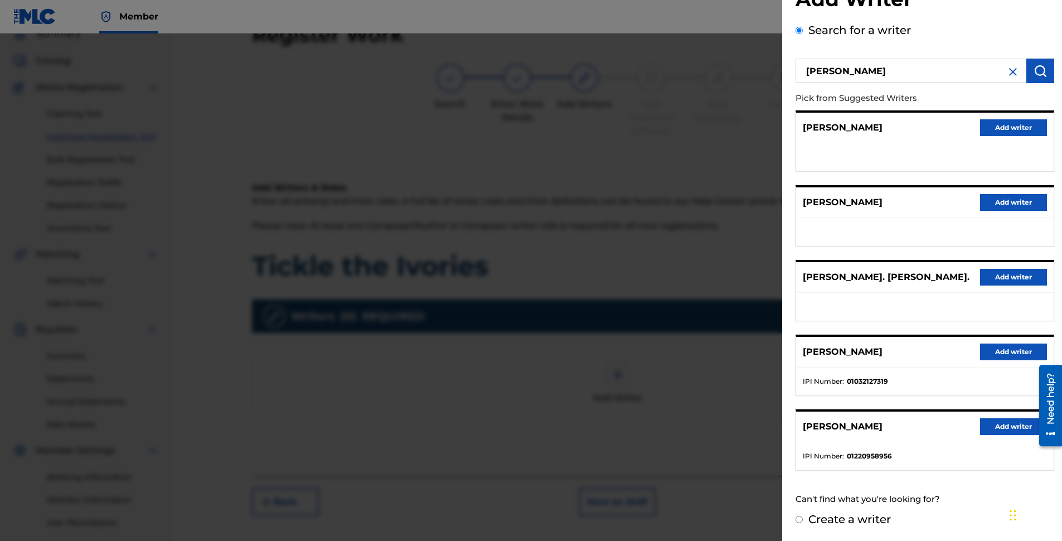 This screenshot has height=541, width=1062. Describe the element at coordinates (893, 98) in the screenshot. I see `p: Pick from Suggested Writers` at that location.